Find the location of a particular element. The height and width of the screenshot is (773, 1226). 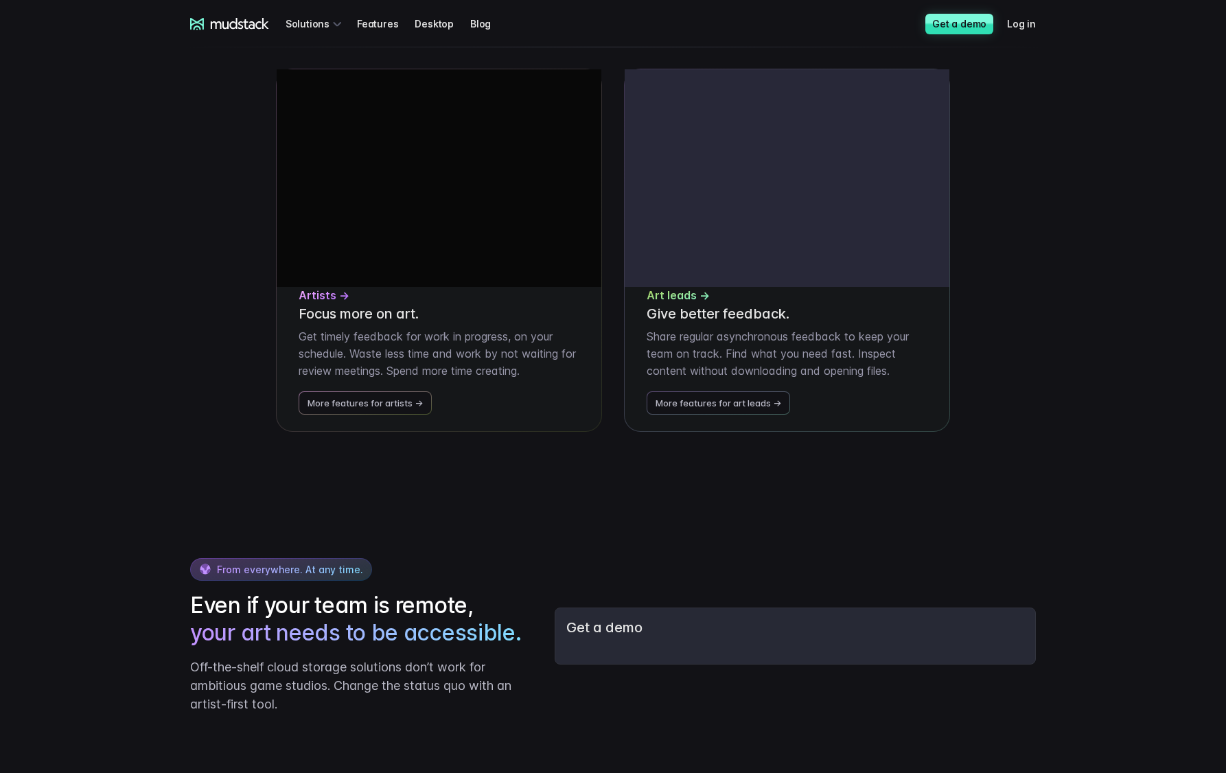

a: Get a demo is located at coordinates (959, 24).